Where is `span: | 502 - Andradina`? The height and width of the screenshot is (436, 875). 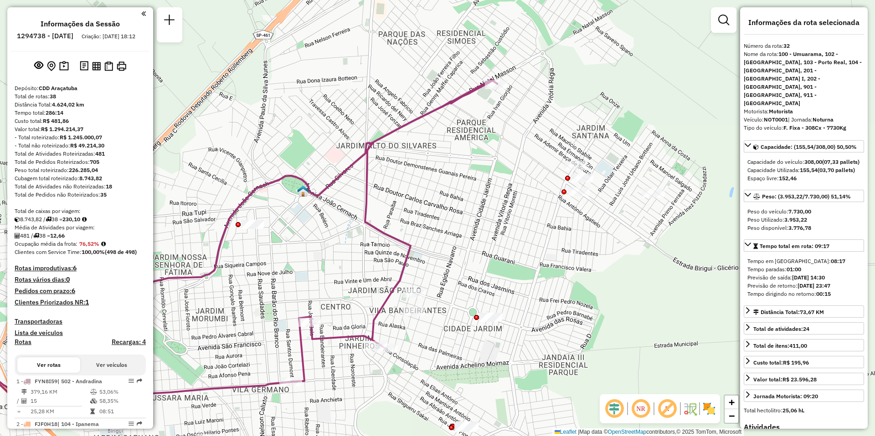 span: | 502 - Andradina is located at coordinates (80, 381).